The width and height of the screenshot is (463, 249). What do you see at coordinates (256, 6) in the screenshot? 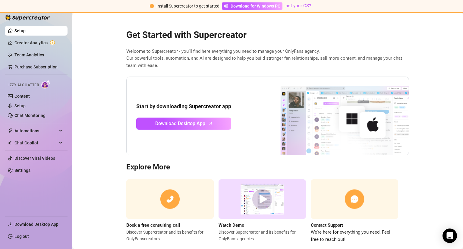
I see `span: Download for Windows PC` at bounding box center [256, 6].